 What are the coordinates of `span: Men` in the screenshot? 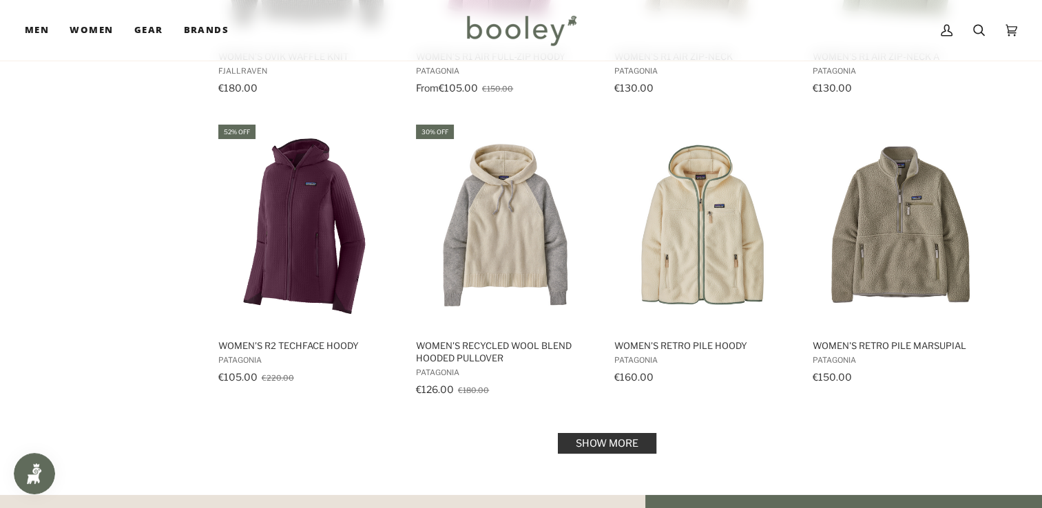 It's located at (37, 30).